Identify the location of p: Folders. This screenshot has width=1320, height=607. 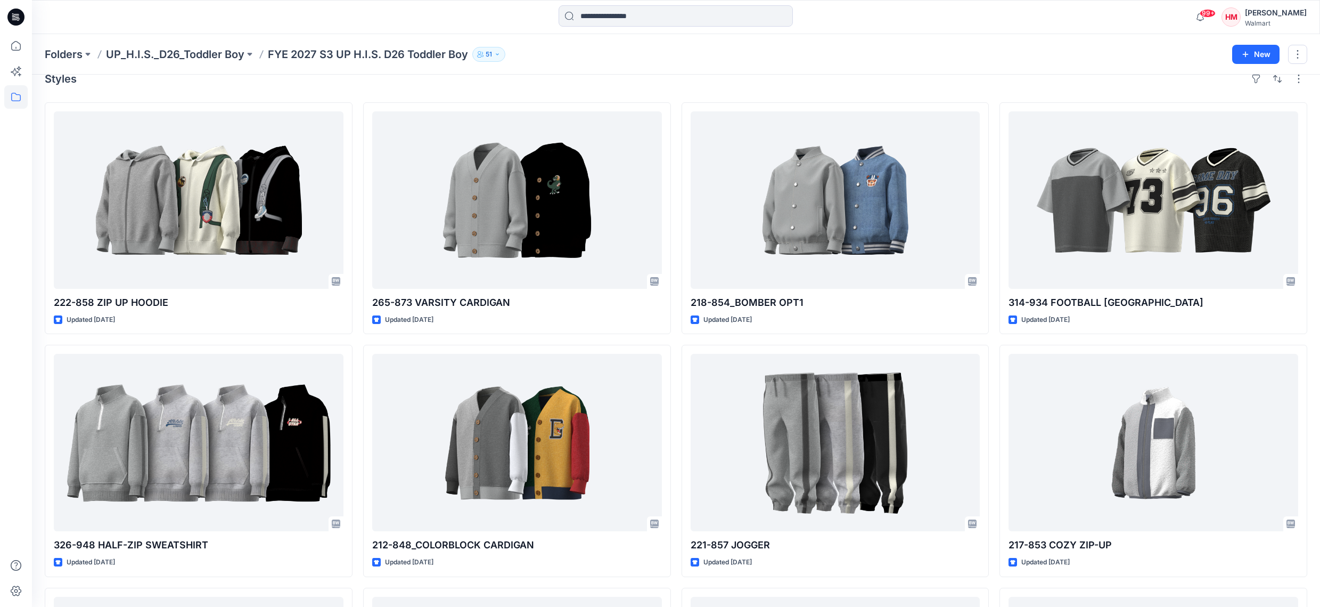
(63, 54).